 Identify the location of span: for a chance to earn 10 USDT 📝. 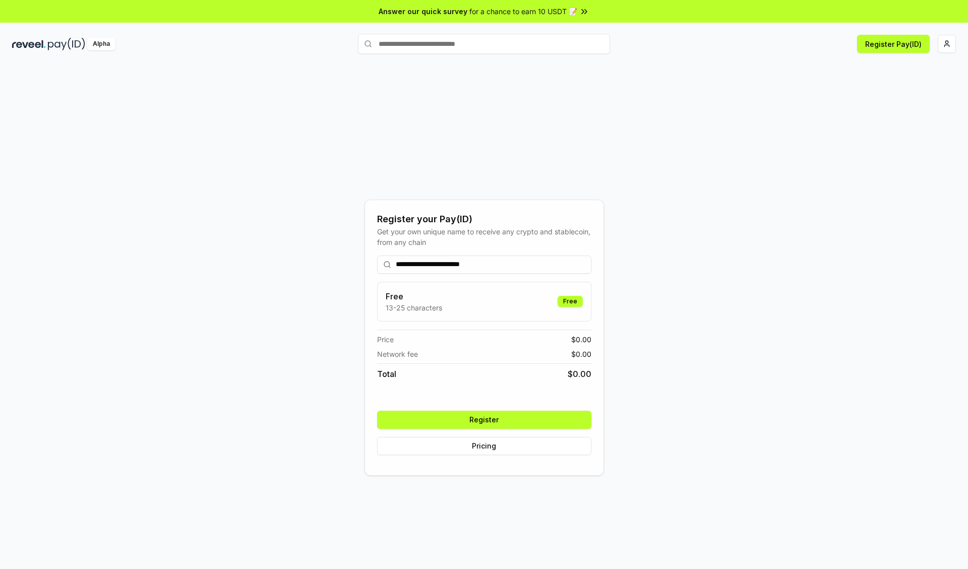
(524, 11).